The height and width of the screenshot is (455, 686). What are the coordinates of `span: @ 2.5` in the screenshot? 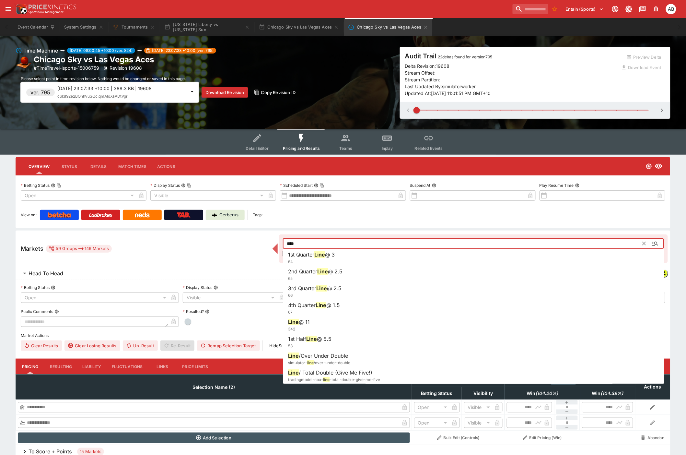 It's located at (334, 289).